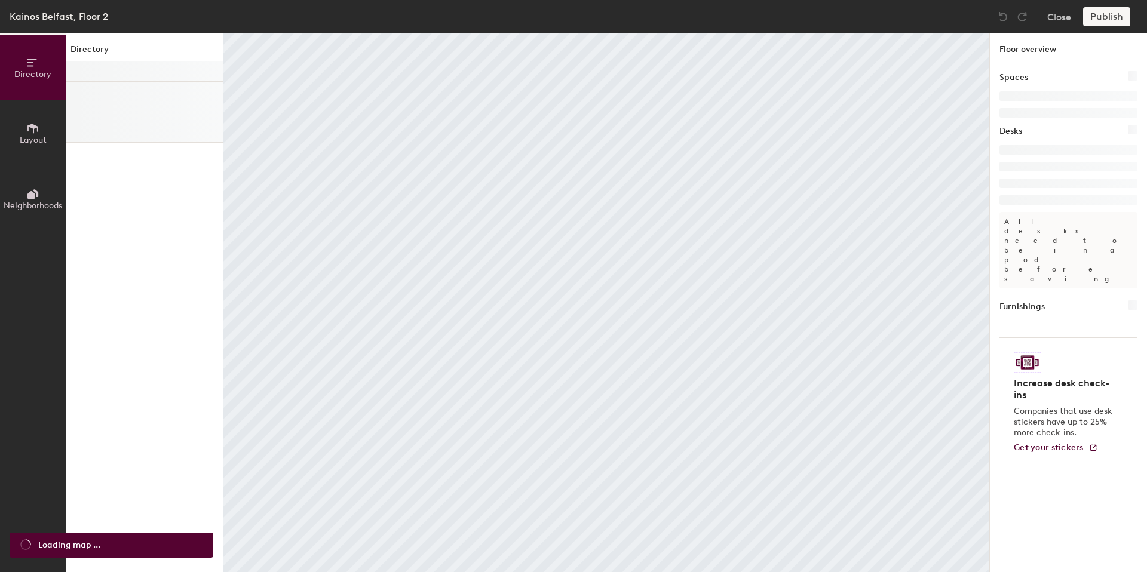 The image size is (1147, 572). What do you see at coordinates (1056, 448) in the screenshot?
I see `a: Get your stickers` at bounding box center [1056, 448].